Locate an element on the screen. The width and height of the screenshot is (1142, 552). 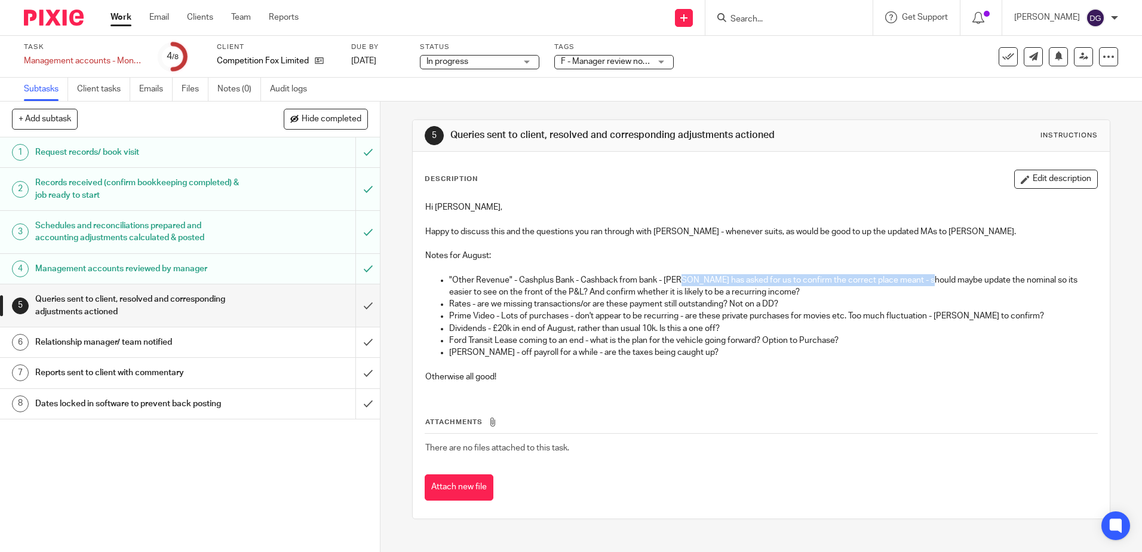
span: Attachments is located at coordinates (454, 422).